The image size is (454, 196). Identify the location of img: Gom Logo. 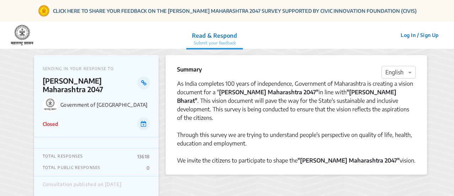
(44, 11).